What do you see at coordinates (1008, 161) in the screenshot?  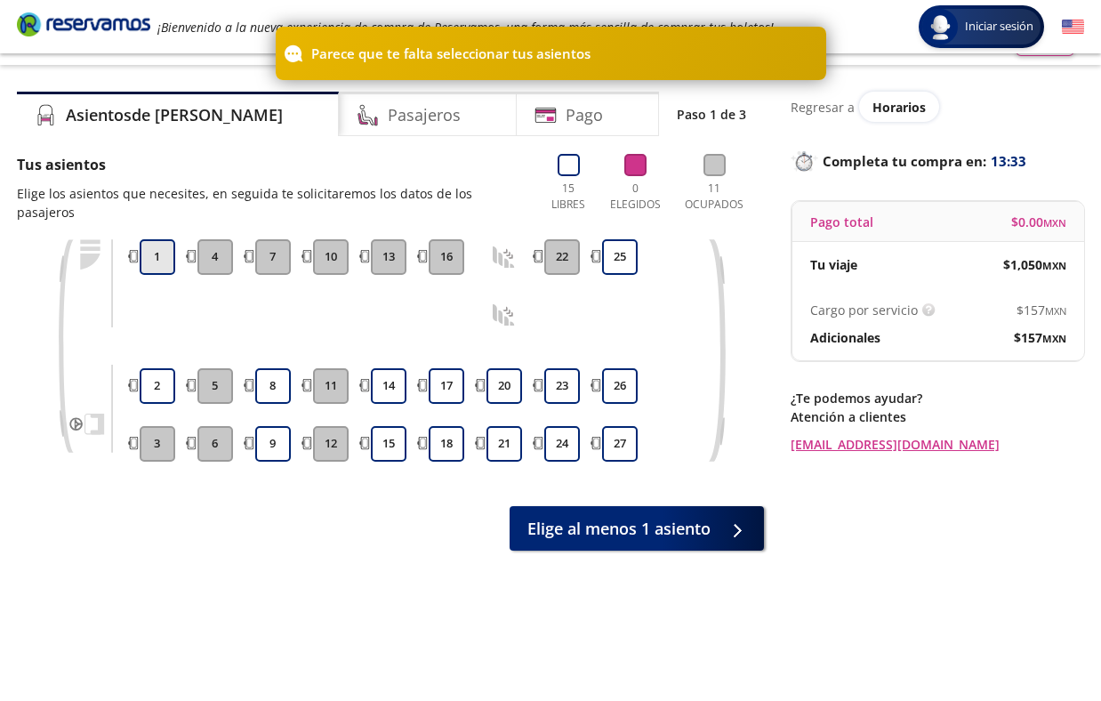 I see `span: 13:33` at bounding box center [1008, 161].